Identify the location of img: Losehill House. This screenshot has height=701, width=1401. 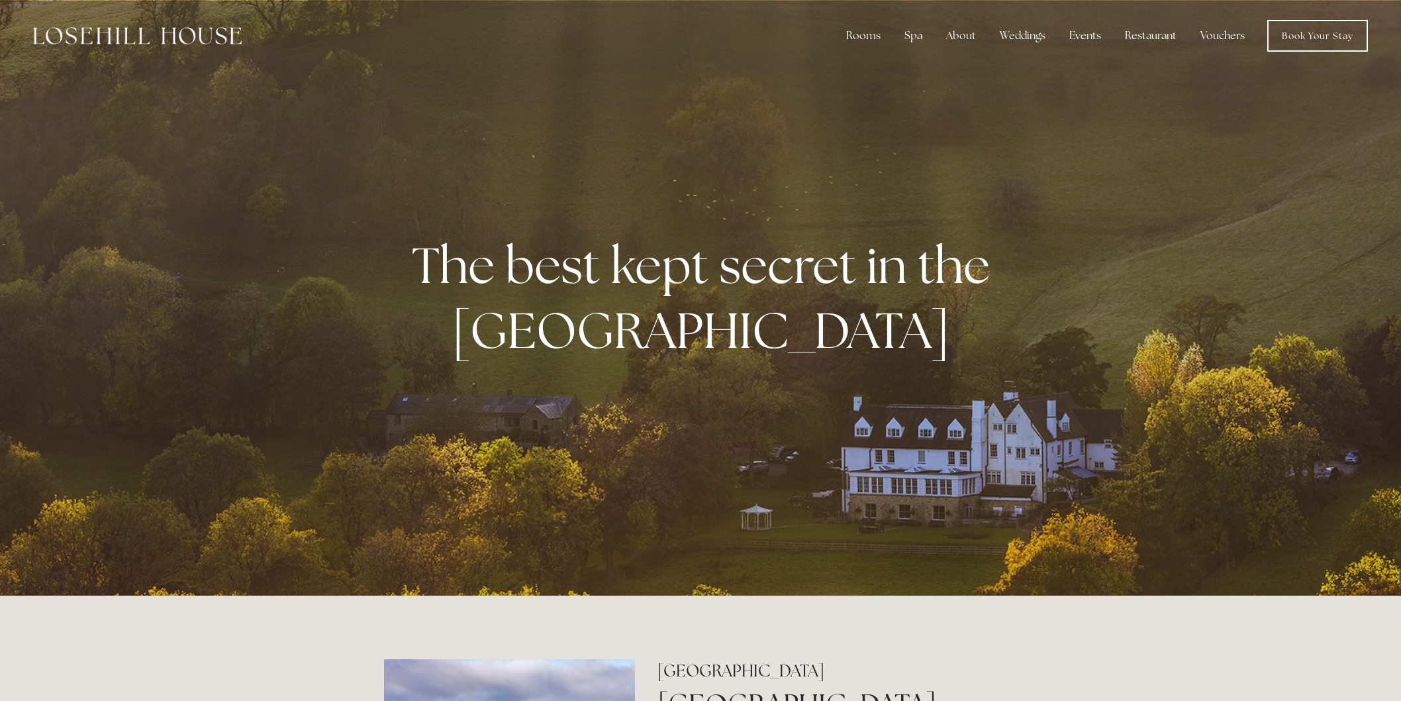
(137, 36).